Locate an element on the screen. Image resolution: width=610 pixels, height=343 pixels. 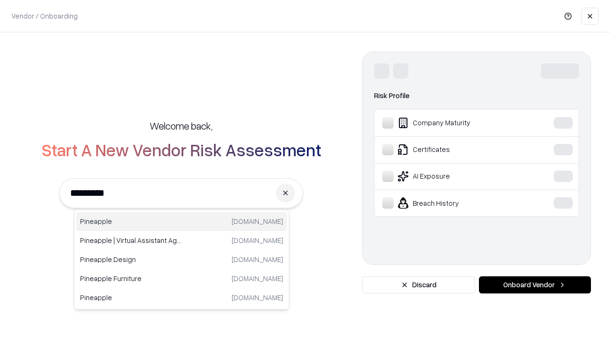
p: Pineapple Design is located at coordinates (131, 259).